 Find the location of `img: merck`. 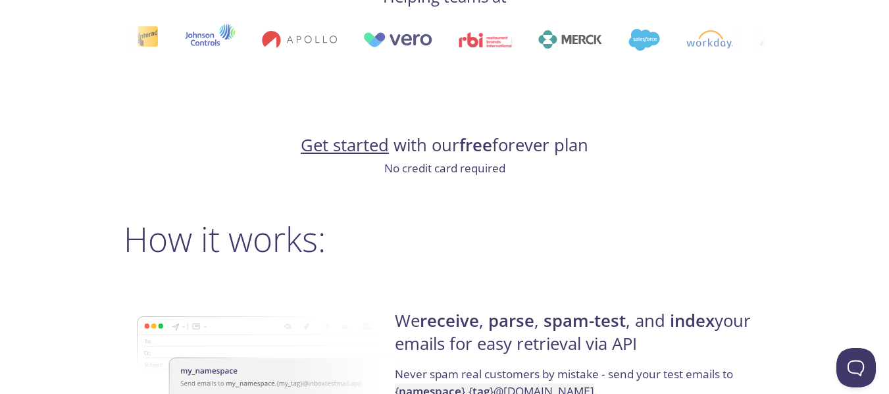

img: merck is located at coordinates (567, 39).